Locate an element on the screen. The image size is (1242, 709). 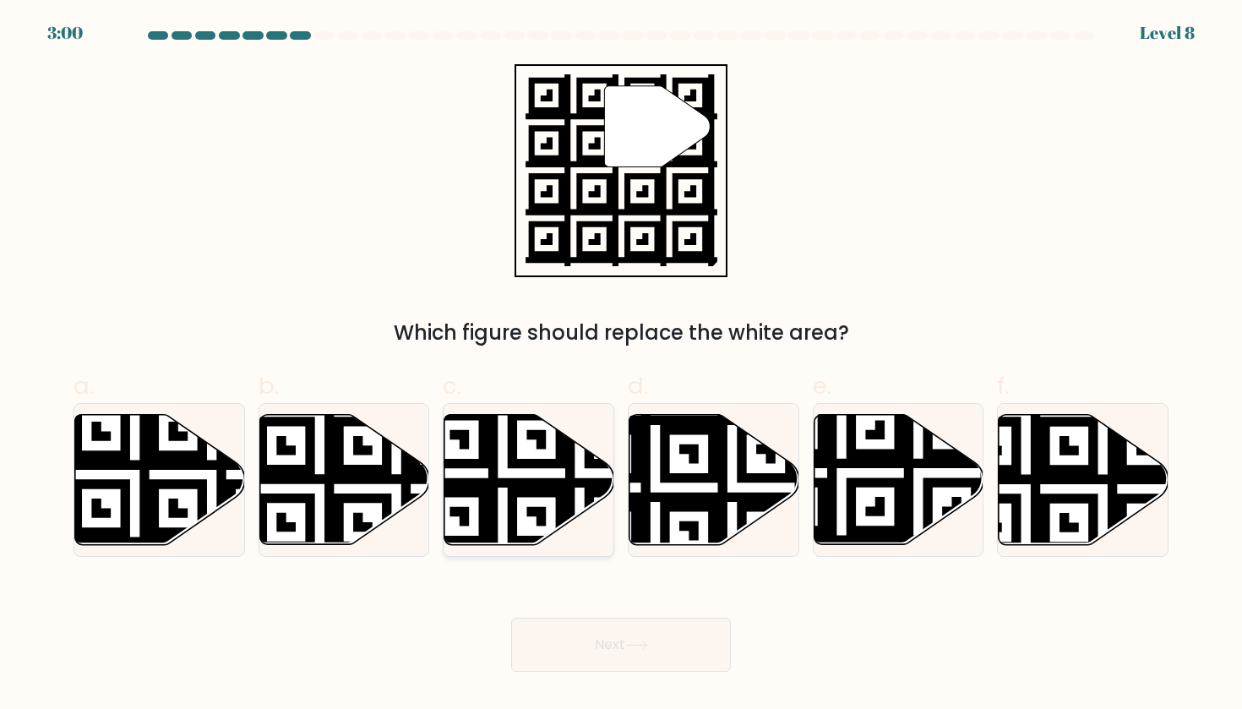
span: b. is located at coordinates (269, 385).